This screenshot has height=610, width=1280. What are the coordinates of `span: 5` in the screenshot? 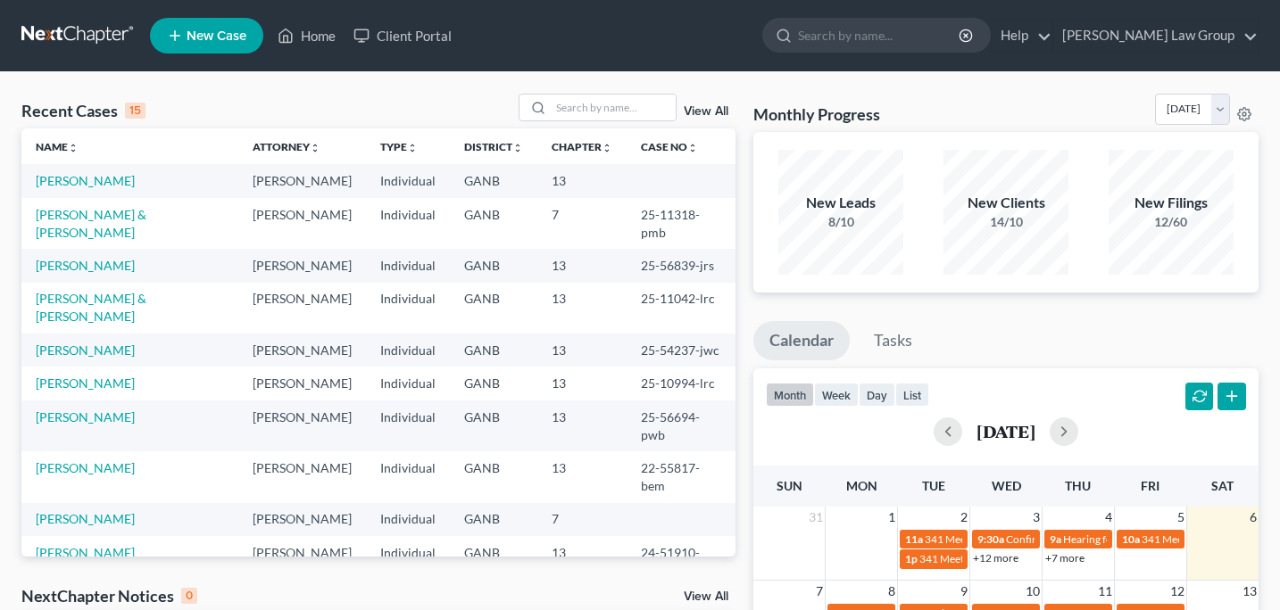 It's located at (1181, 518).